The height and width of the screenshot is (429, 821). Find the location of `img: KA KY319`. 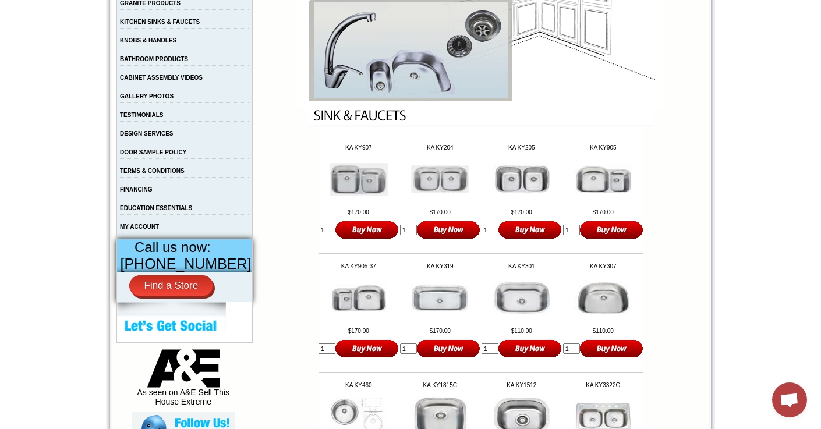

img: KA KY319 is located at coordinates (440, 298).